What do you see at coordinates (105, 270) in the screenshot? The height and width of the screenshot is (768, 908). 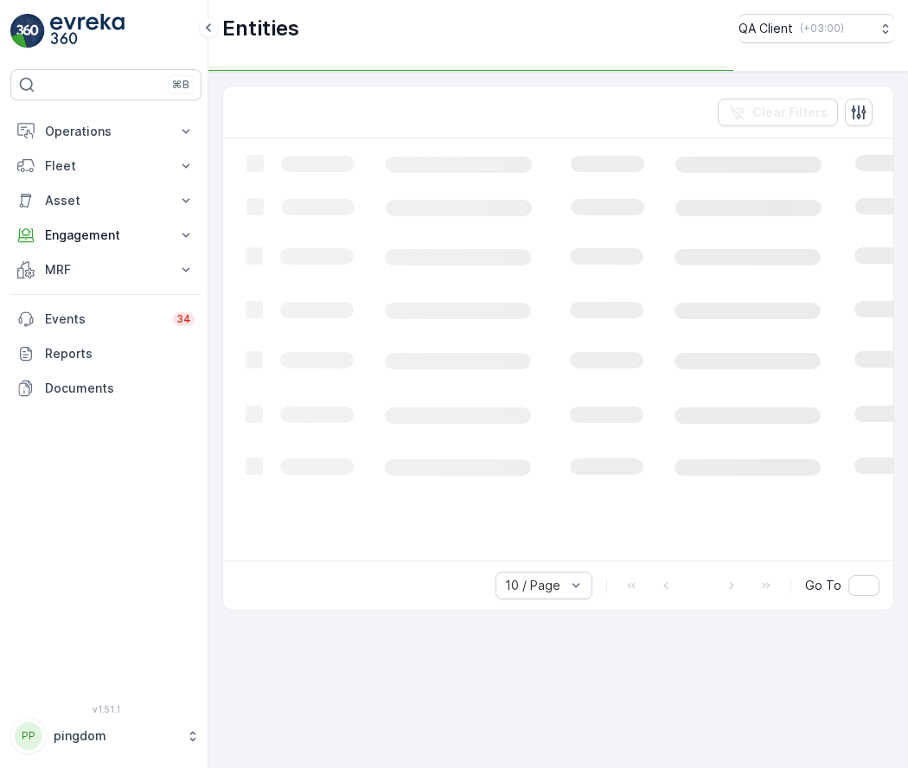 I see `button: MRF` at bounding box center [105, 270].